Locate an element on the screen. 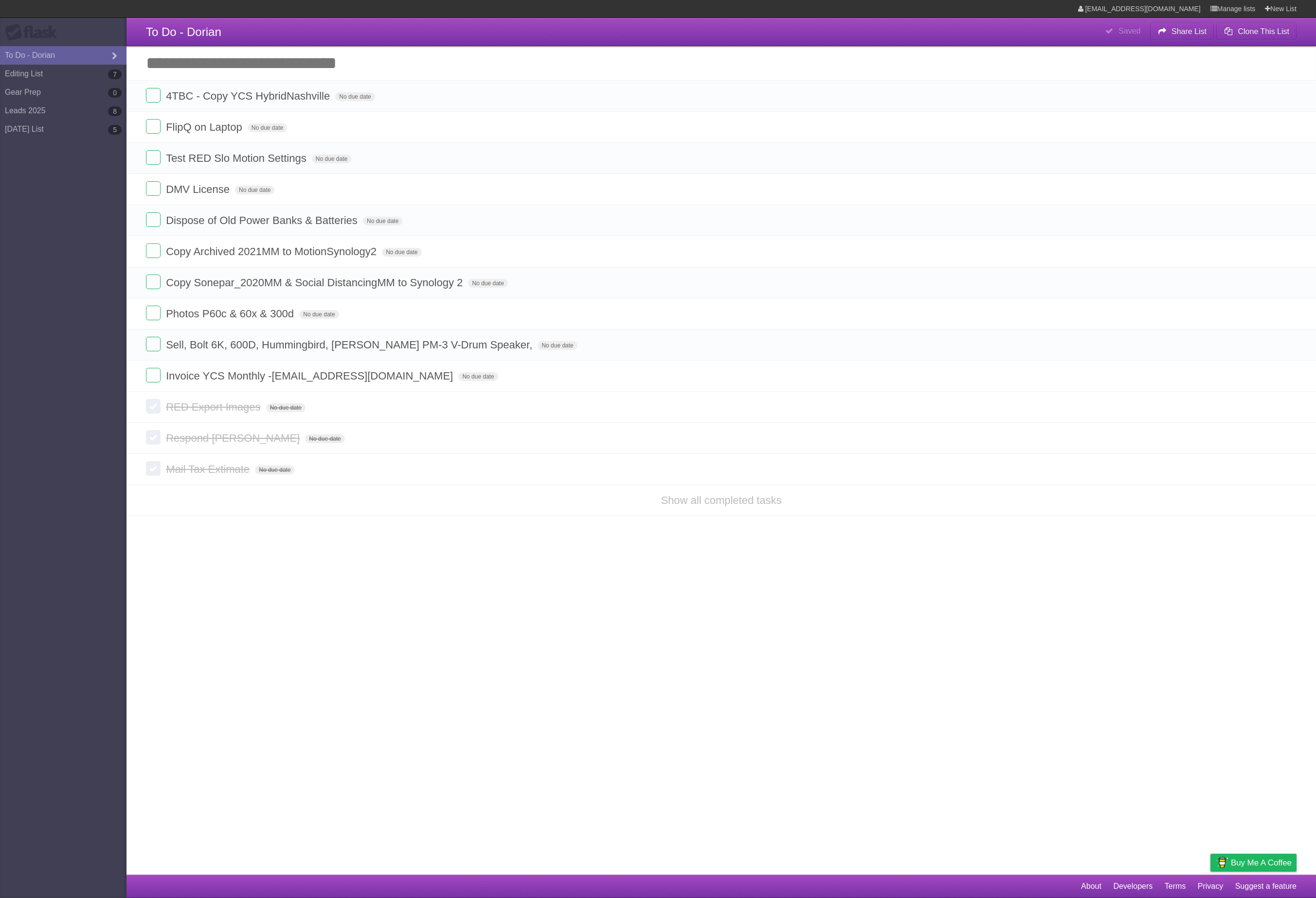 Image resolution: width=1316 pixels, height=898 pixels. b: 7 is located at coordinates (115, 74).